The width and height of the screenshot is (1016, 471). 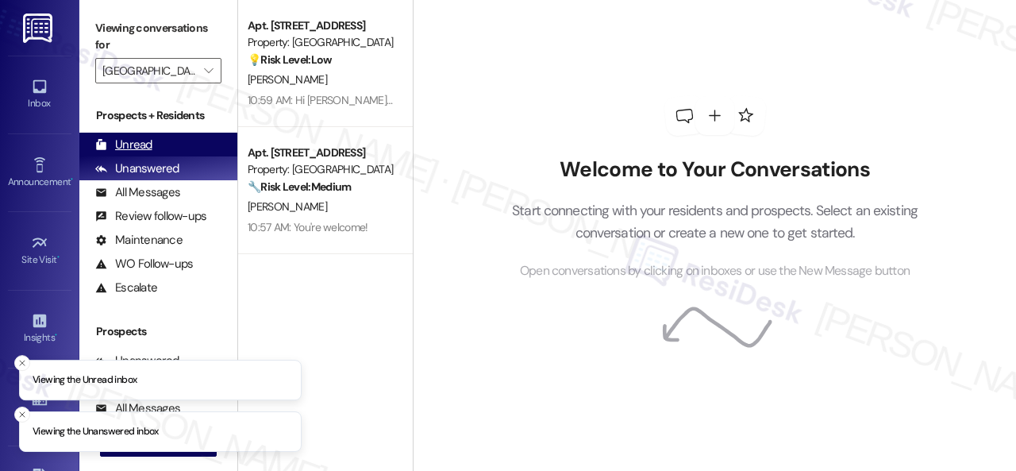 I want to click on div: Prospects + Residents, so click(x=158, y=115).